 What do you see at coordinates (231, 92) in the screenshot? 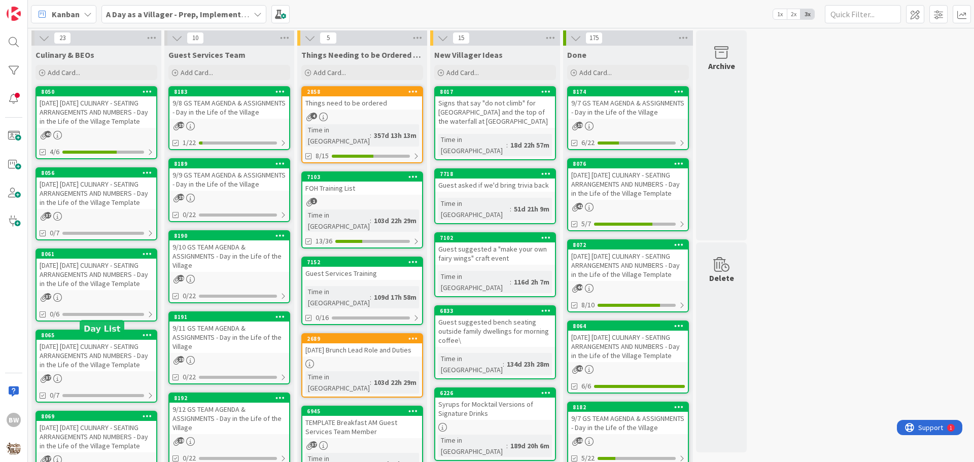
I see `div: 8183` at bounding box center [231, 92].